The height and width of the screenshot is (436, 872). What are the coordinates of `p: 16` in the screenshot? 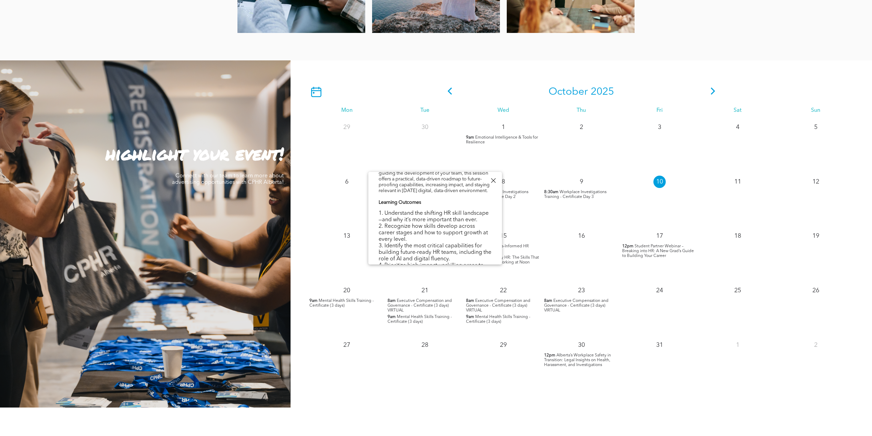 It's located at (582, 236).